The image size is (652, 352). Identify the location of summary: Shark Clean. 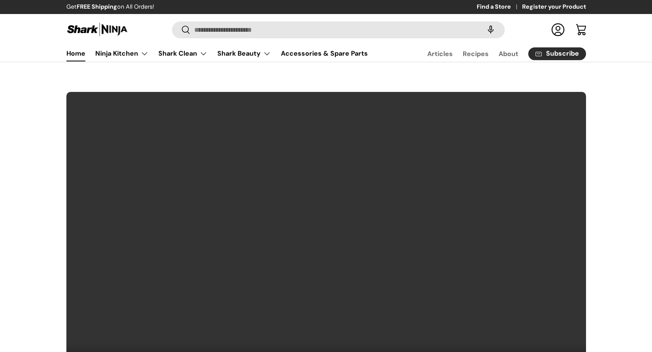
(183, 54).